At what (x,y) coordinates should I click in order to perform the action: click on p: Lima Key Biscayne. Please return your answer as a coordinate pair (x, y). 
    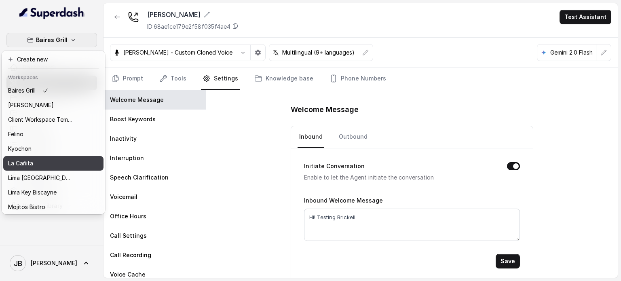
    Looking at the image, I should click on (32, 193).